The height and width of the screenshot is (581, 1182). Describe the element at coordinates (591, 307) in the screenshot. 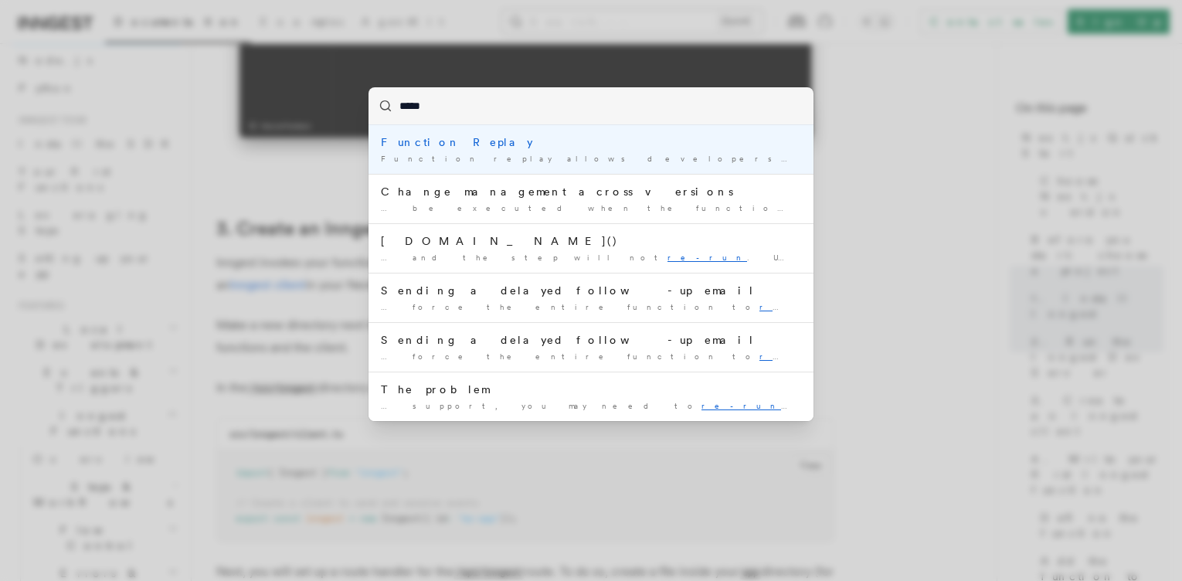

I see `div: … force the entire function to . Additionally, you will …` at that location.